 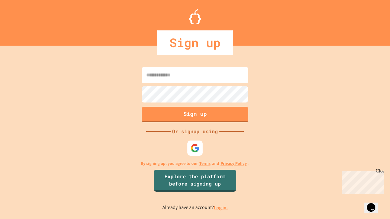 What do you see at coordinates (195, 164) in the screenshot?
I see `p: By signing up, you agree to our and .` at bounding box center [195, 164].